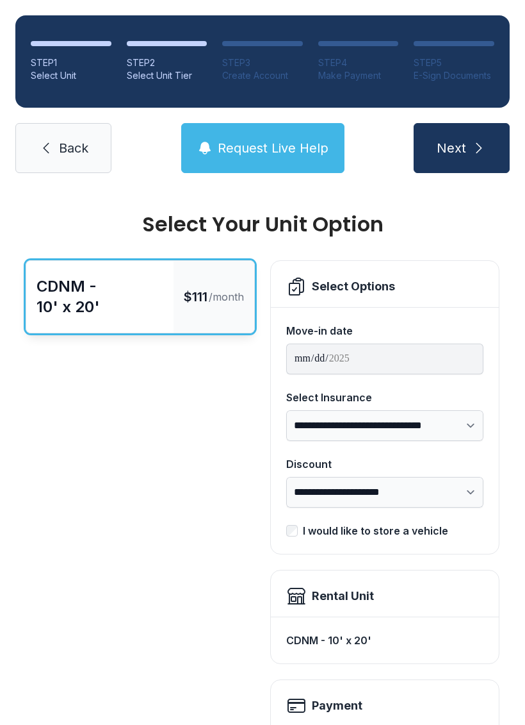  I want to click on div: Select Unit Tier, so click(167, 76).